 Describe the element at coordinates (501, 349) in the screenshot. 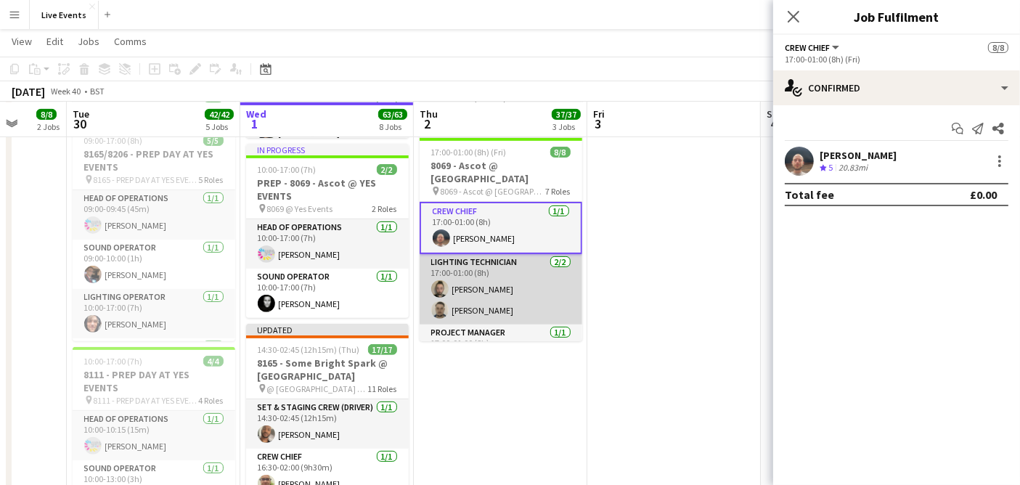

I see `app-card-role: Project Manager1/117:00-01:00 (8h)` at that location.